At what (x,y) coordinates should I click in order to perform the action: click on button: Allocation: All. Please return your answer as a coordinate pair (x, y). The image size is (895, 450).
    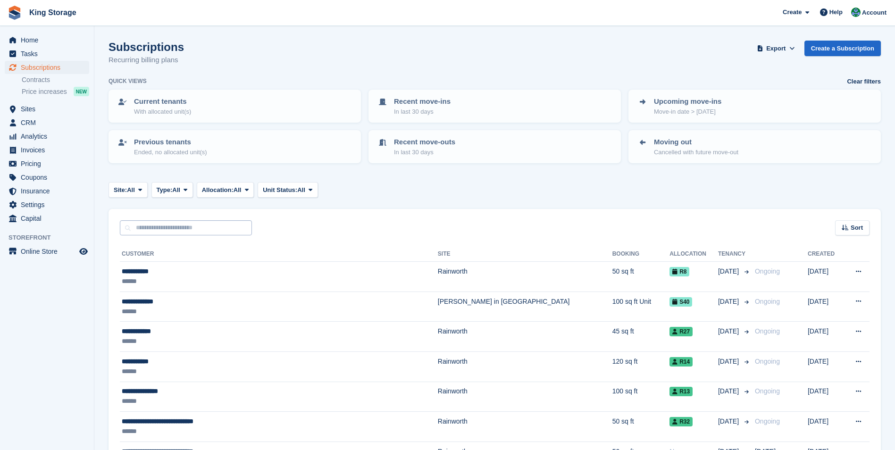
    Looking at the image, I should click on (226, 190).